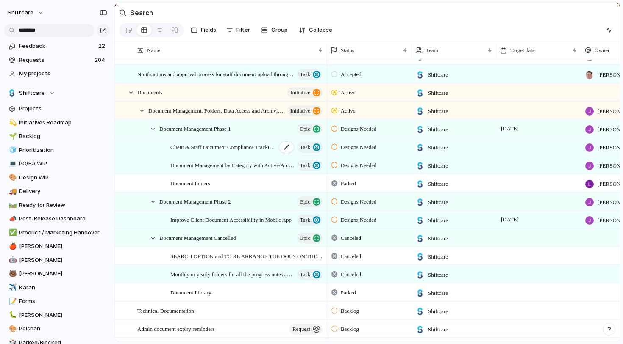 This screenshot has height=344, width=623. Describe the element at coordinates (63, 302) in the screenshot. I see `span: Forms` at that location.